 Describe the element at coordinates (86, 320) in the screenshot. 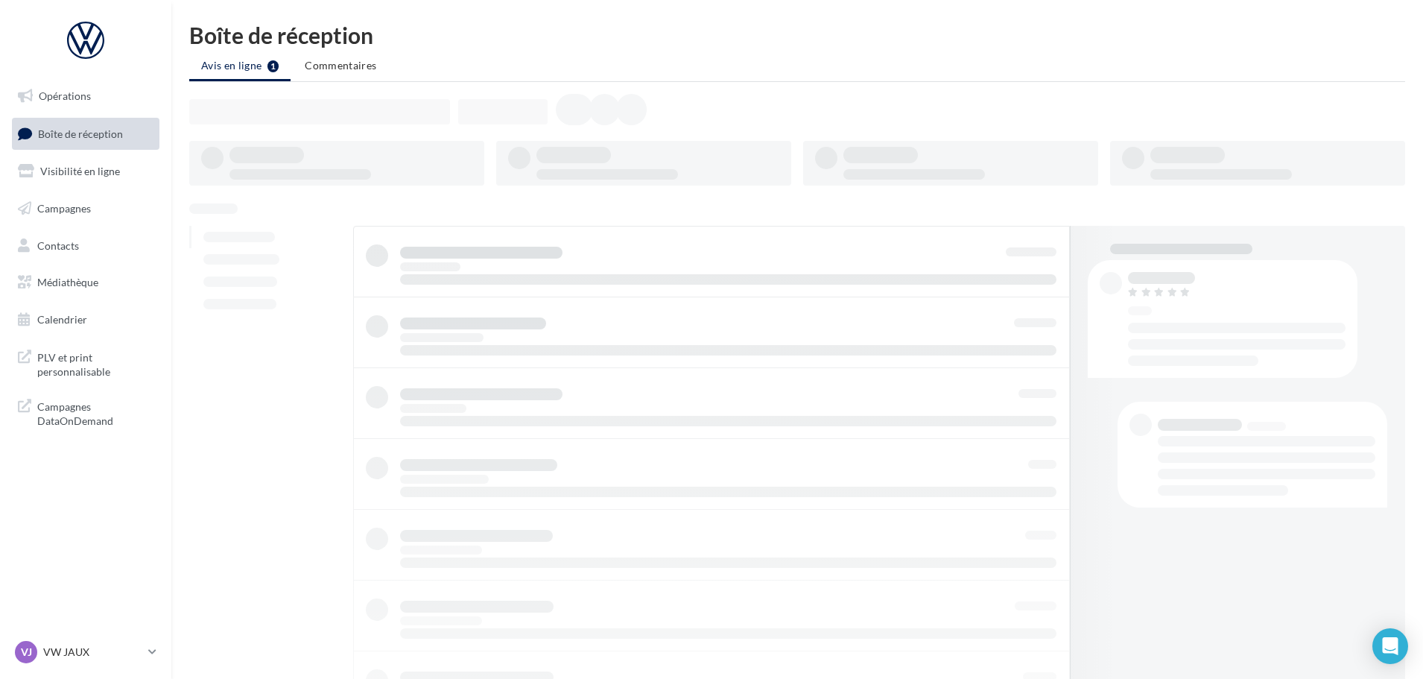

I see `a: Calendrier` at that location.